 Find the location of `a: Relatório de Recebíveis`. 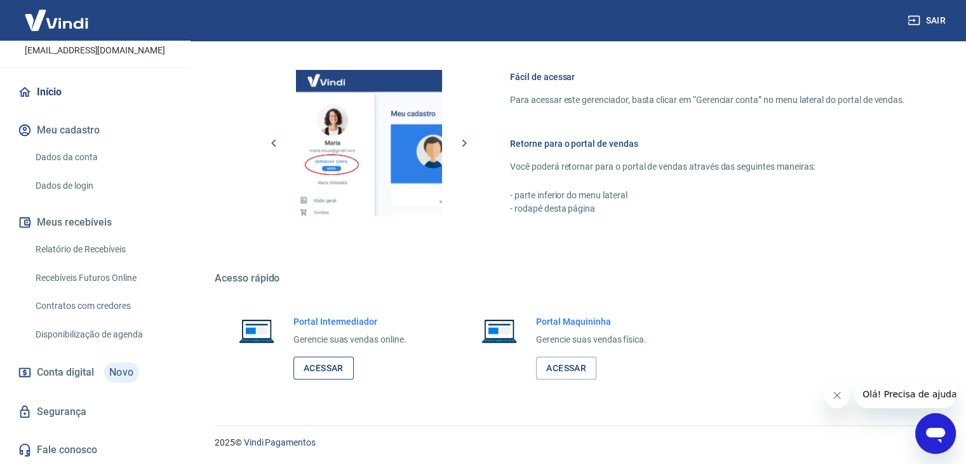

a: Relatório de Recebíveis is located at coordinates (102, 249).